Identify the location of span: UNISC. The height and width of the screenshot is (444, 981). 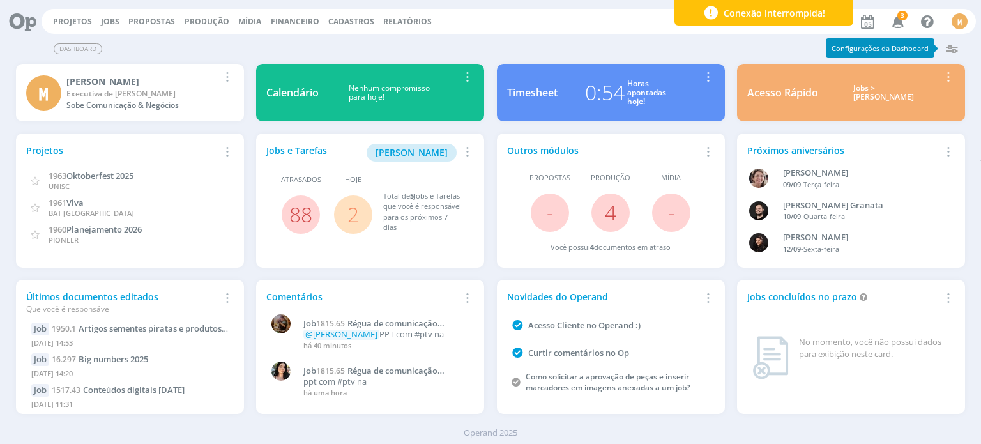
(59, 186).